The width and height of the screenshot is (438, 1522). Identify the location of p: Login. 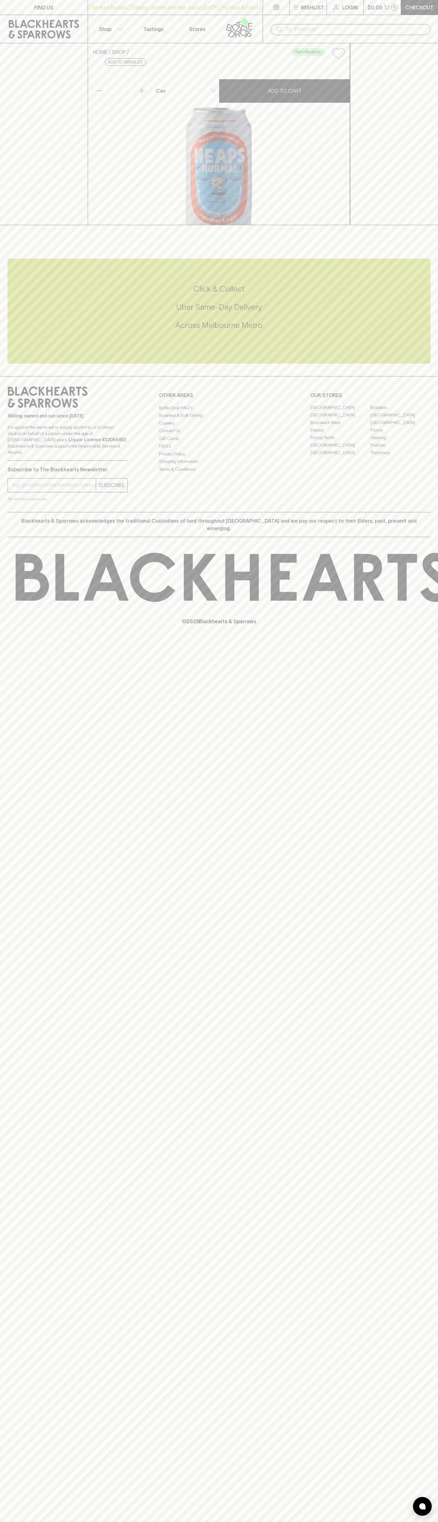
(350, 8).